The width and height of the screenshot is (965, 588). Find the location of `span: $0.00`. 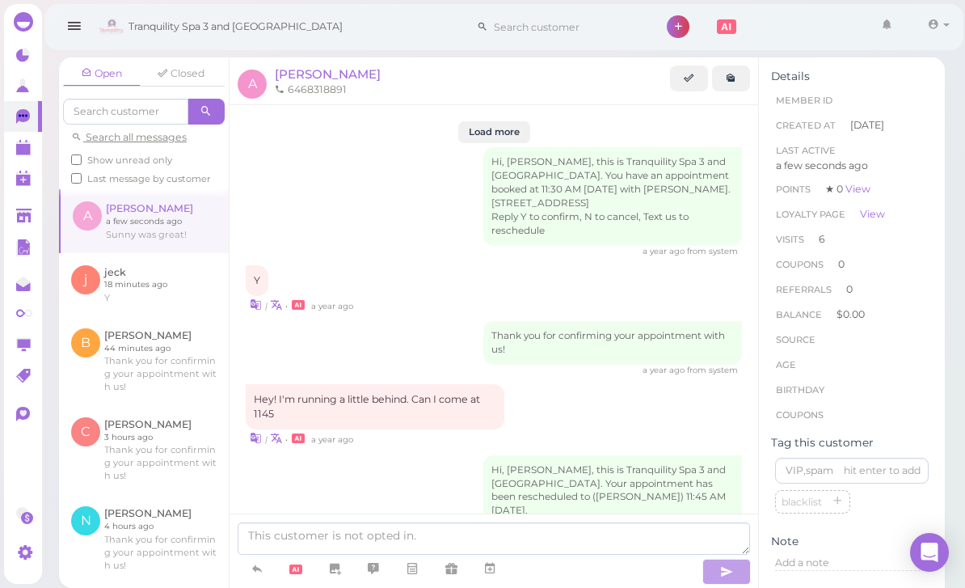

span: $0.00 is located at coordinates (851, 314).